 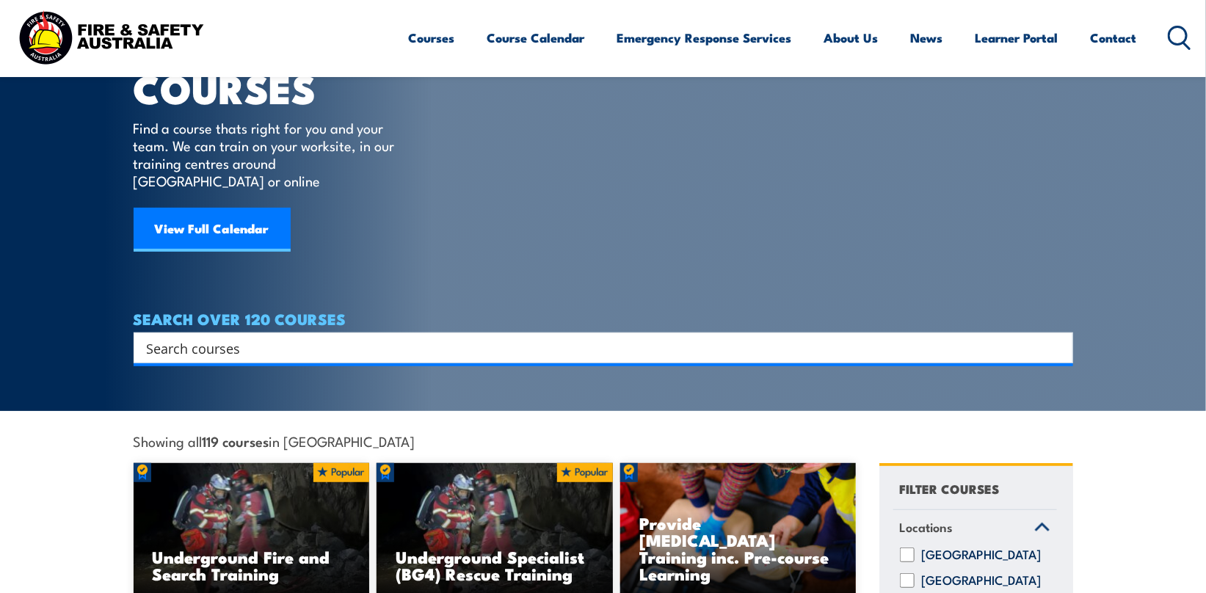 I want to click on h1: COURSES, so click(x=274, y=87).